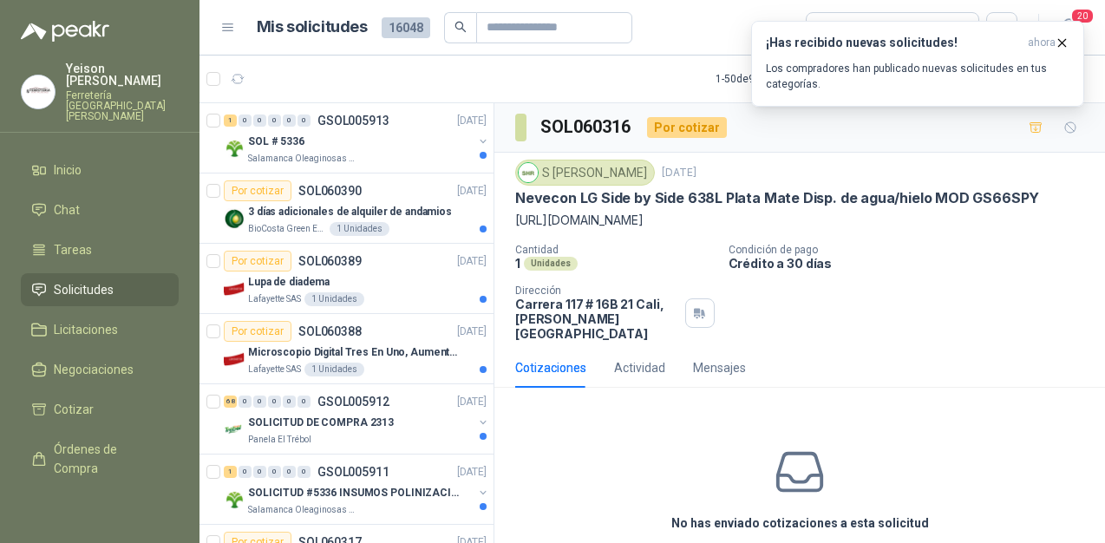  I want to click on p: Cantidad, so click(615, 250).